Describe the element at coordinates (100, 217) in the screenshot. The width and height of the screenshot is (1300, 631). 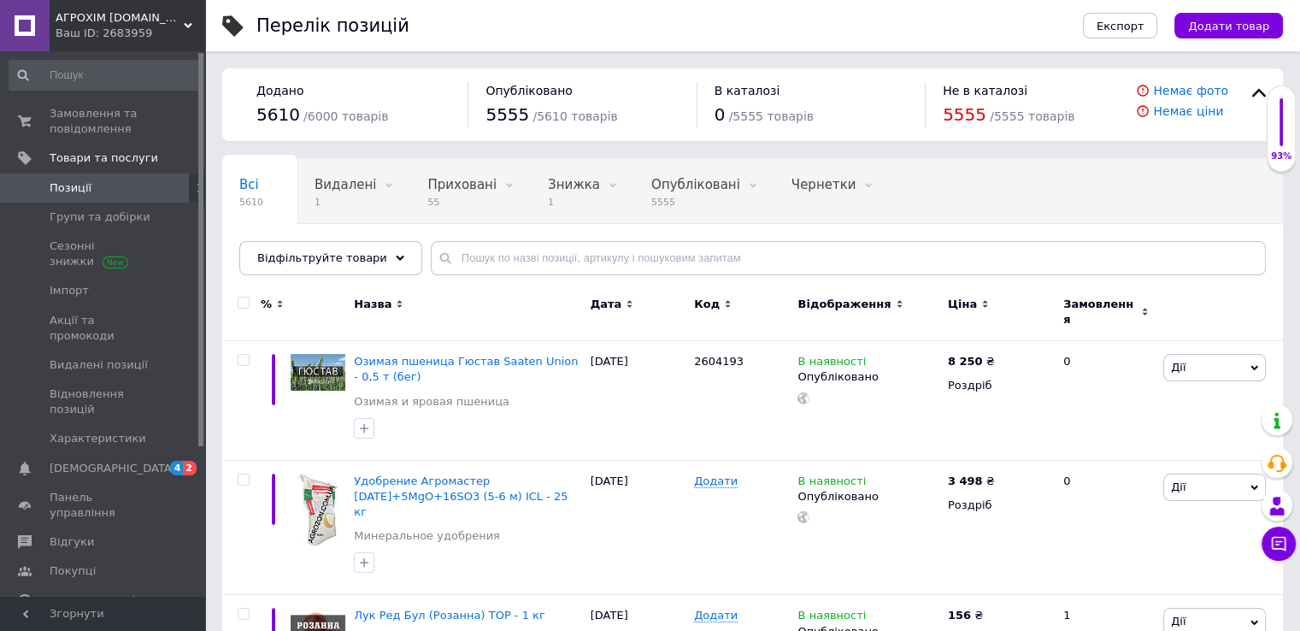
I see `span: Групи та добірки` at that location.